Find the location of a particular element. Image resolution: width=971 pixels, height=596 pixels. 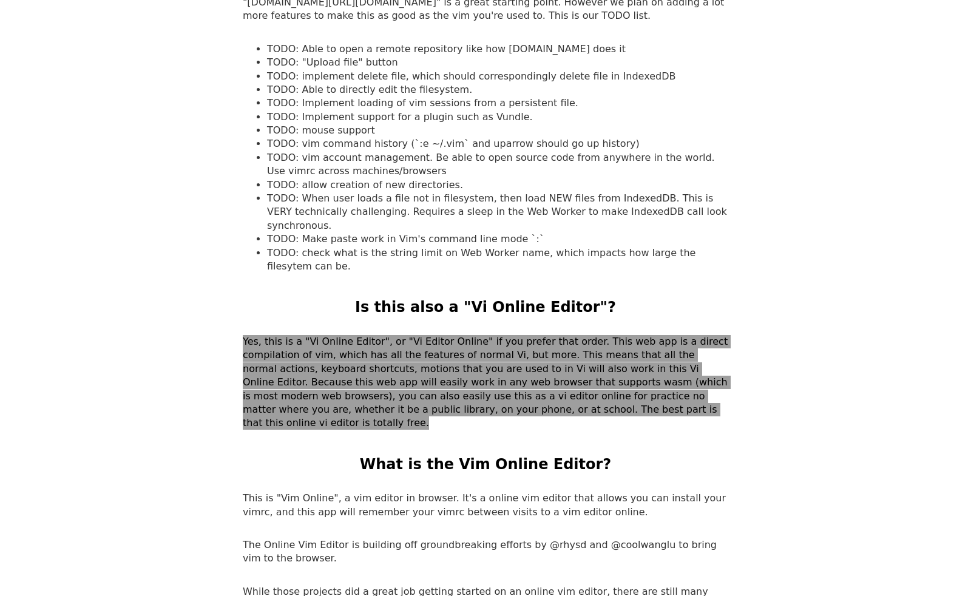

li: TODO: allow creation of new directories. is located at coordinates (498, 185).